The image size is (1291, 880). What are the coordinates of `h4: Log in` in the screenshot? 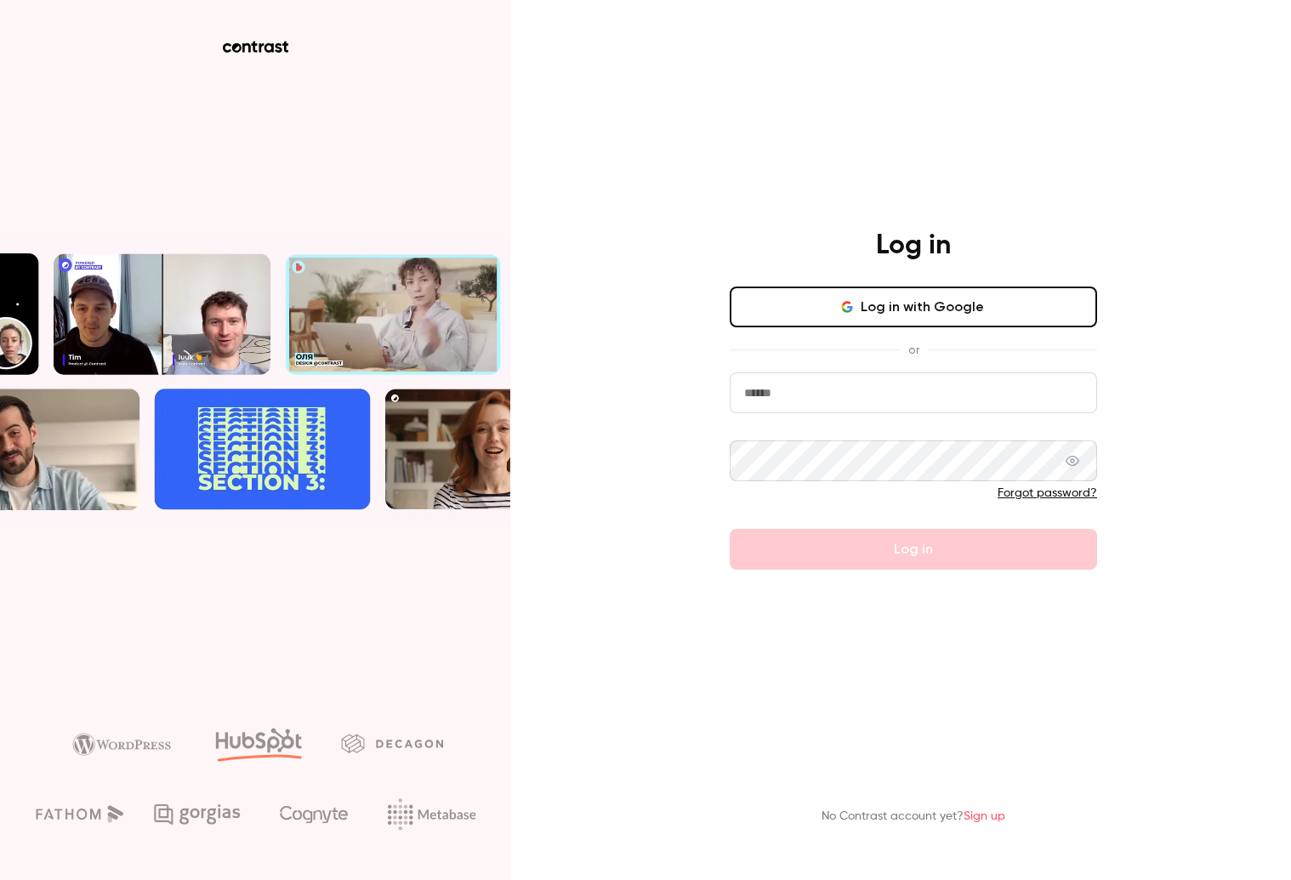 It's located at (913, 246).